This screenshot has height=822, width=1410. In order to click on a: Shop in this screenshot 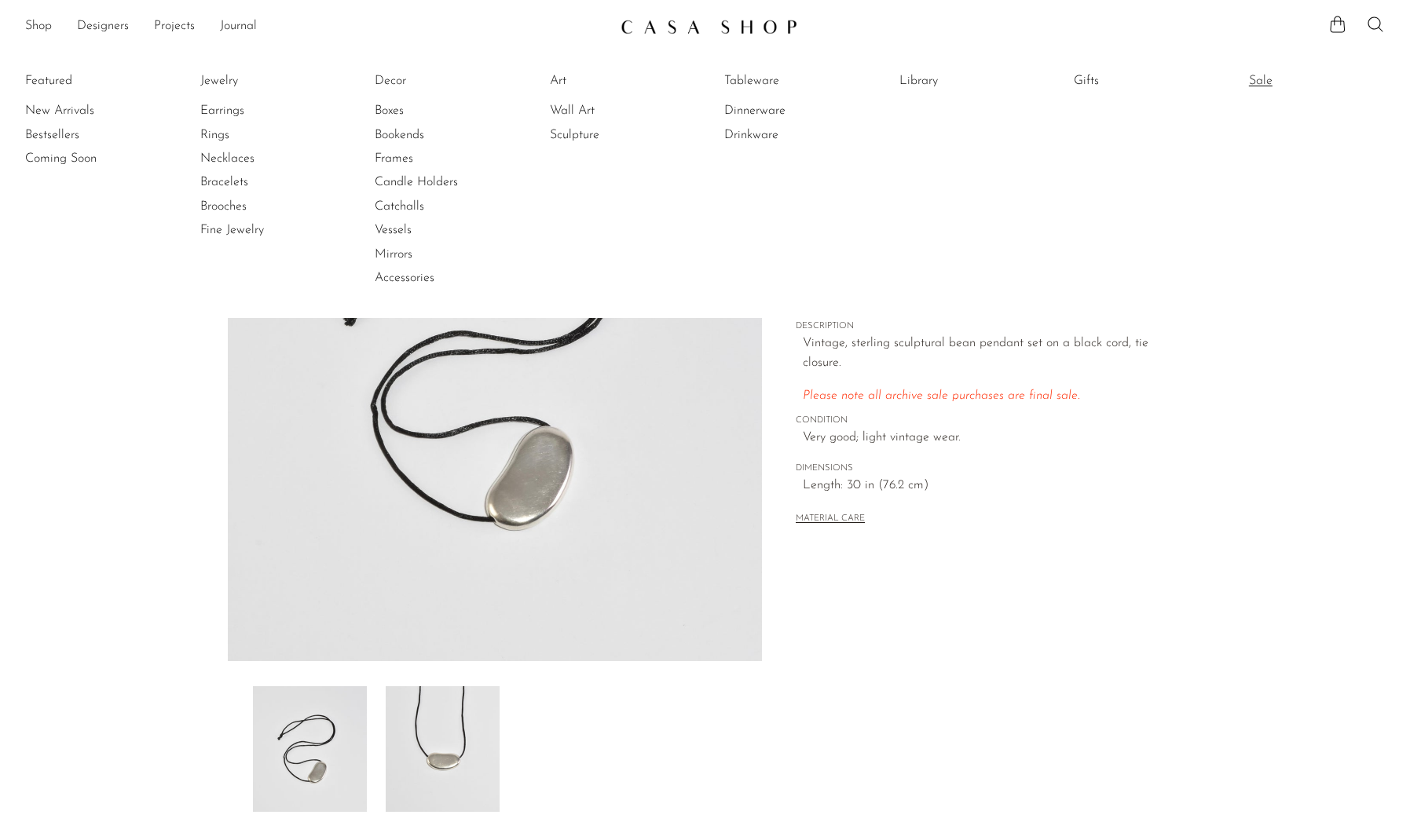, I will do `click(38, 27)`.